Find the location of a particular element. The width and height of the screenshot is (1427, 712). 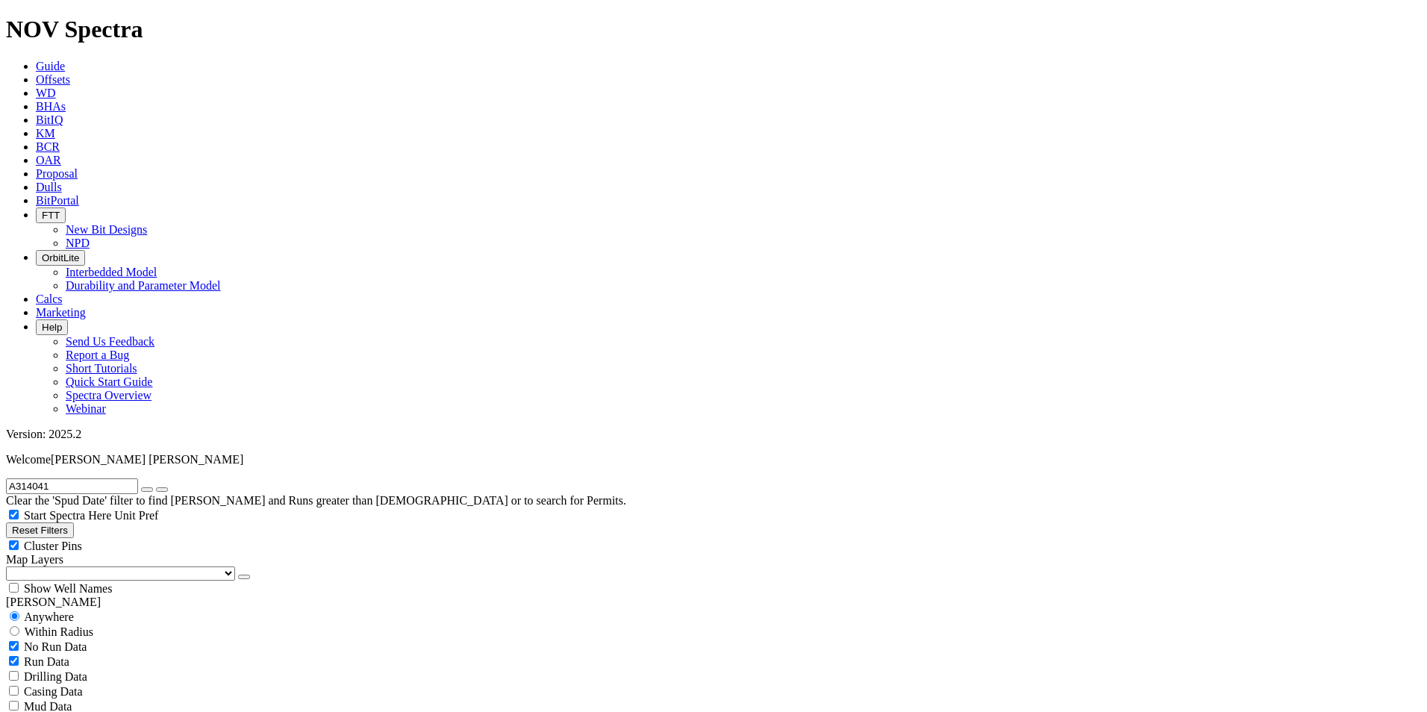

a: Interbedded Model is located at coordinates (111, 272).